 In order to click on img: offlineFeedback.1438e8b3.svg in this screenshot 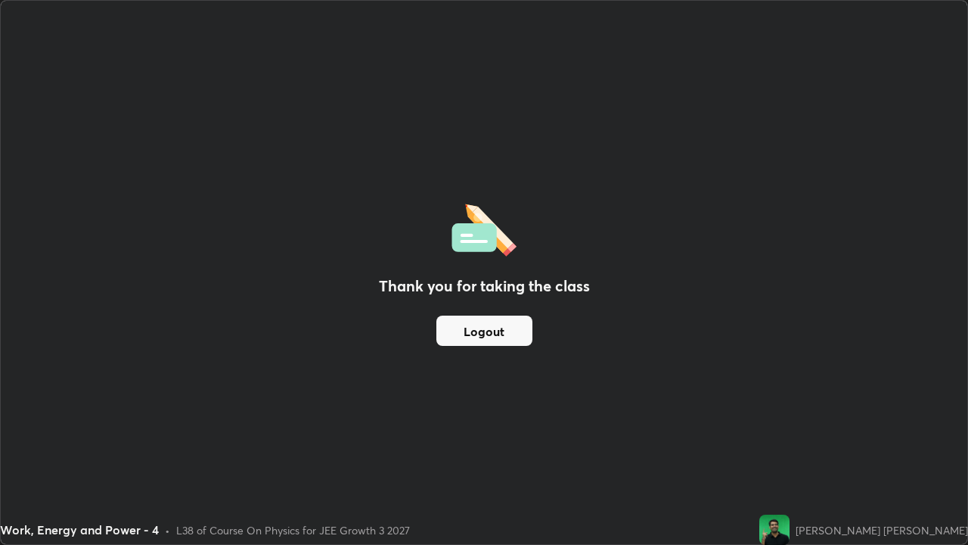, I will do `click(484, 228)`.